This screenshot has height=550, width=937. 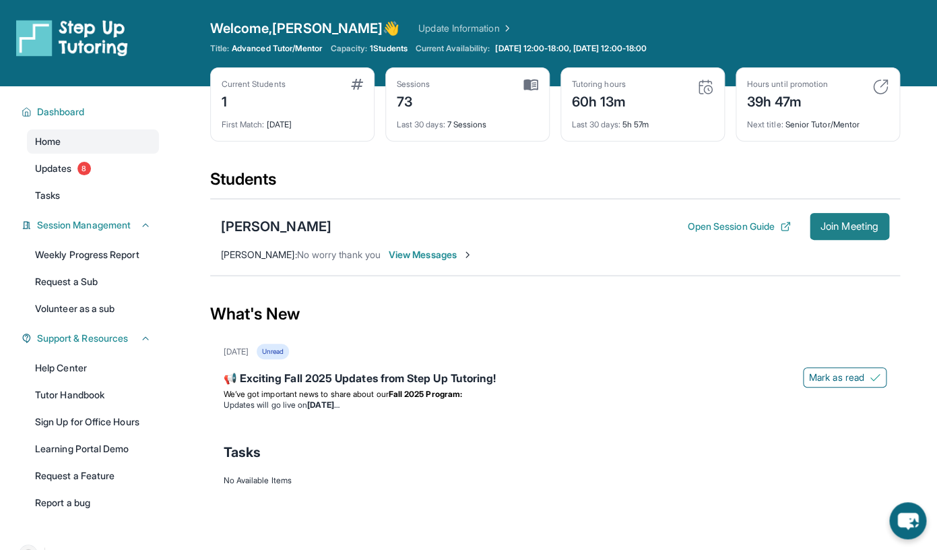 I want to click on span: We’ve got important news to share about our, so click(x=306, y=394).